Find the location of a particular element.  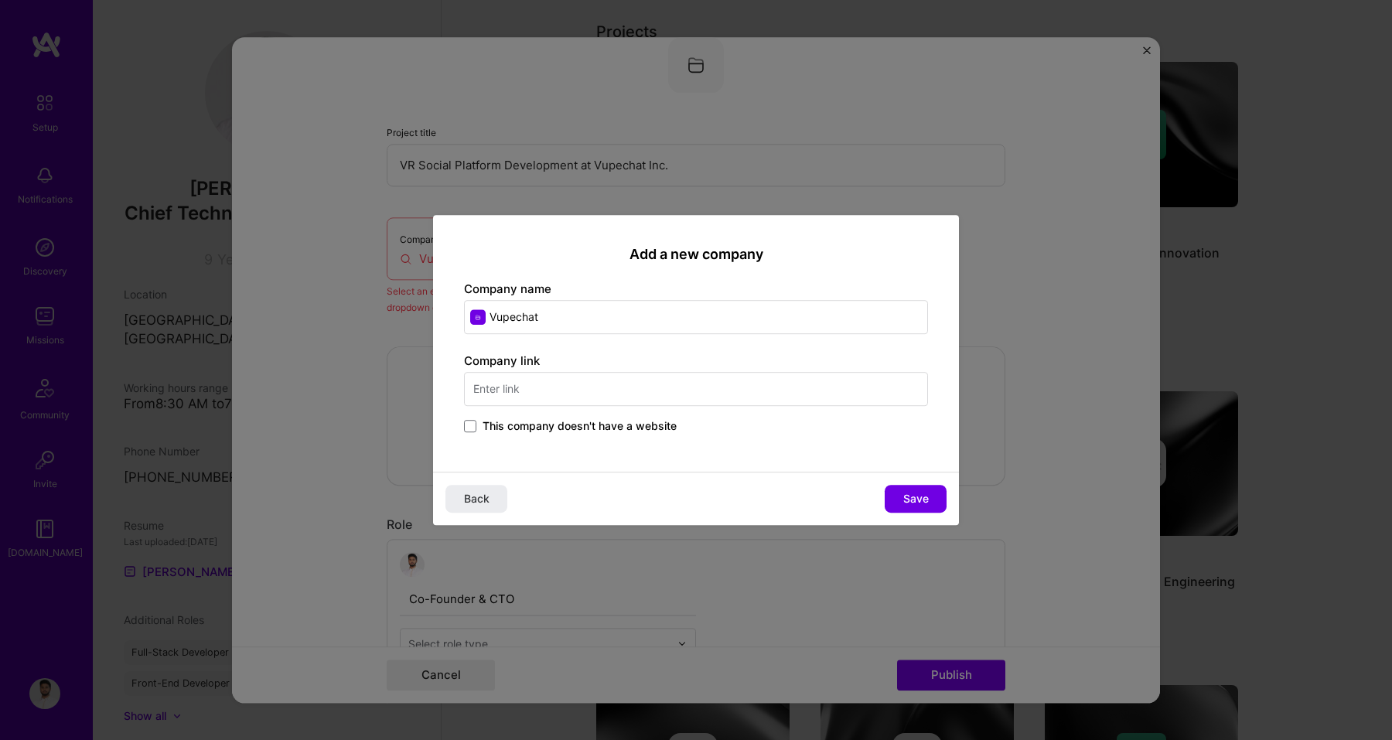

label: Company link is located at coordinates (502, 360).